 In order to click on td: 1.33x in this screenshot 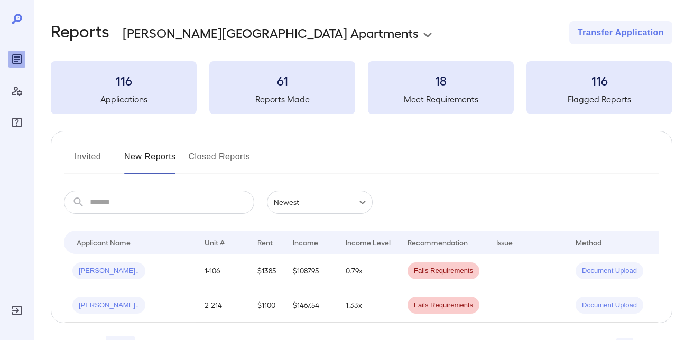, I will do `click(368, 305)`.